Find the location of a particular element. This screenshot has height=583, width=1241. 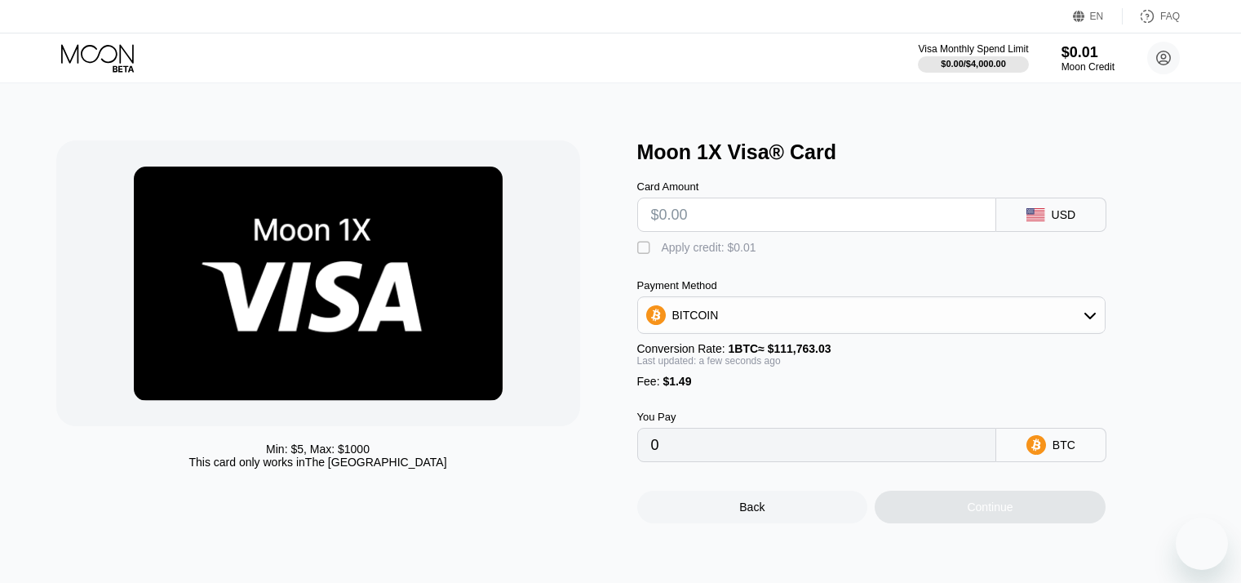

div: Min: $ 5 , Max: $ 1000 is located at coordinates (317, 449).